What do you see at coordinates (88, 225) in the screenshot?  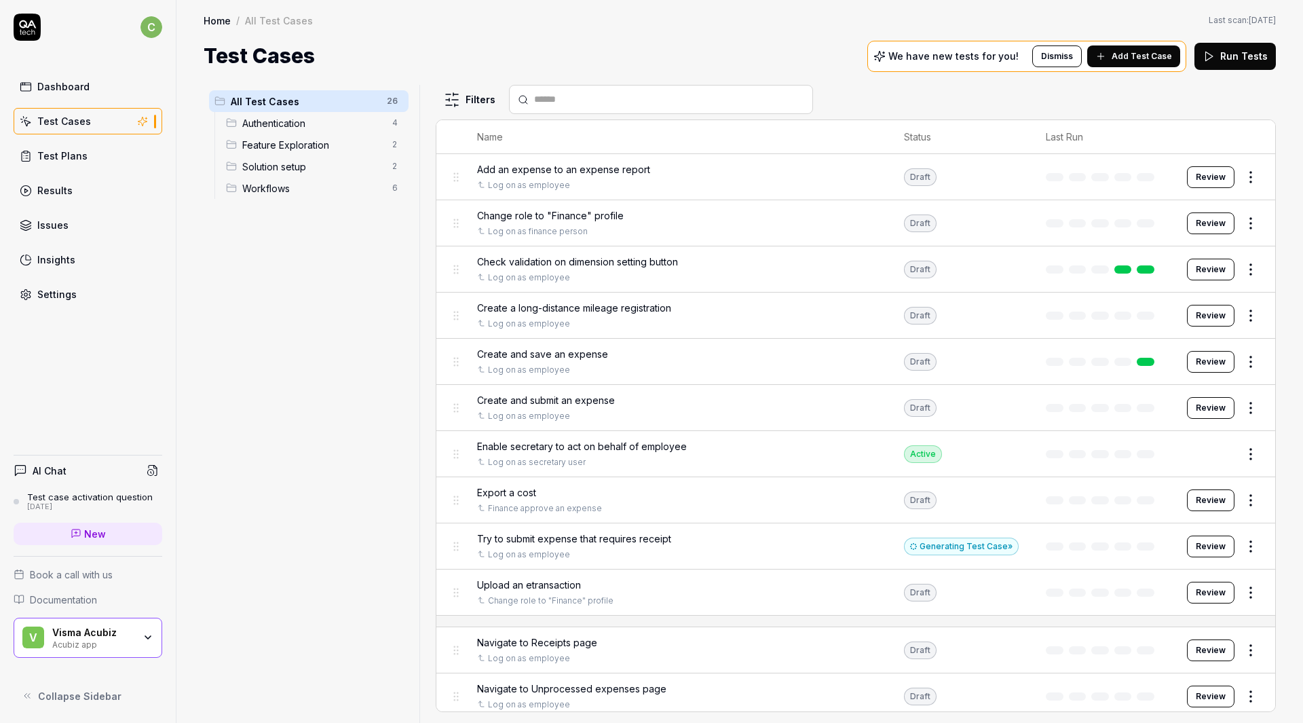 I see `a: Issues` at bounding box center [88, 225].